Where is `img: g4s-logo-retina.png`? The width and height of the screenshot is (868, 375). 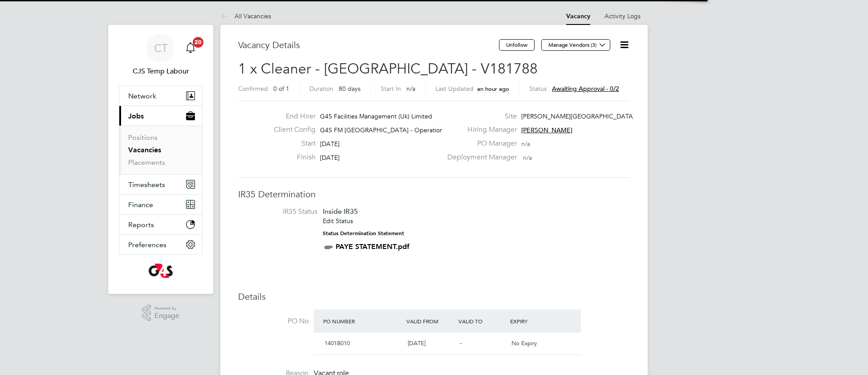 img: g4s-logo-retina.png is located at coordinates (161, 270).